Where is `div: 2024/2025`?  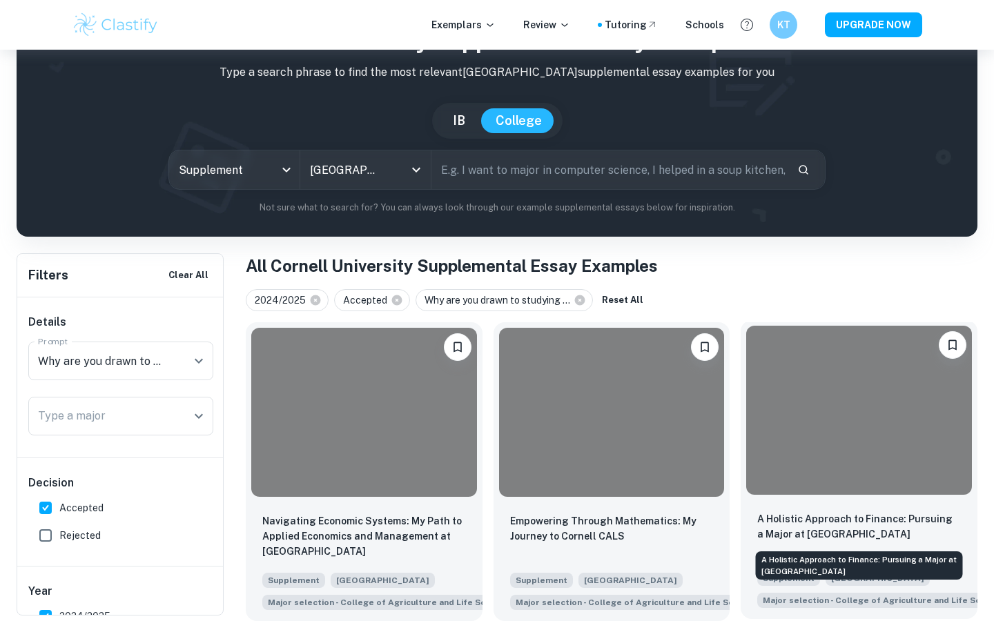 div: 2024/2025 is located at coordinates (287, 300).